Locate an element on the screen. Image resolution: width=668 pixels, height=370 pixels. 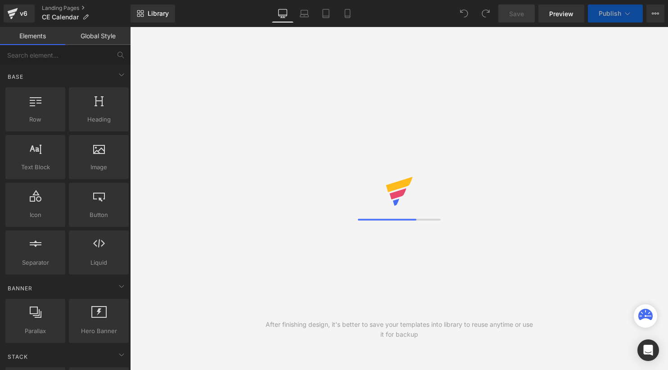
a: Global Style is located at coordinates (98, 36).